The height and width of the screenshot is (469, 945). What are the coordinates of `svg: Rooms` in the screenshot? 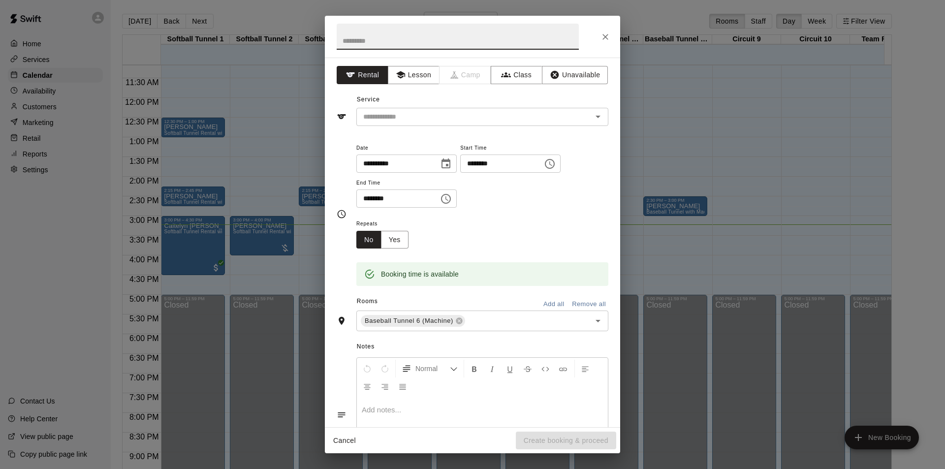 It's located at (342, 321).